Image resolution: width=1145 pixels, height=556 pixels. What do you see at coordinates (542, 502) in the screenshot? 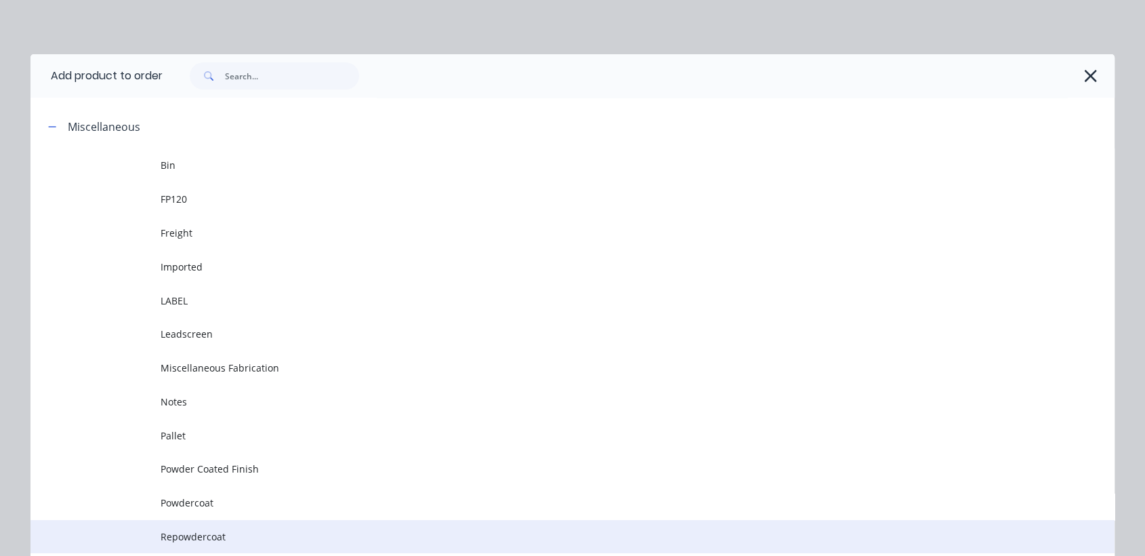
I see `span: Powdercoat` at bounding box center [542, 502].